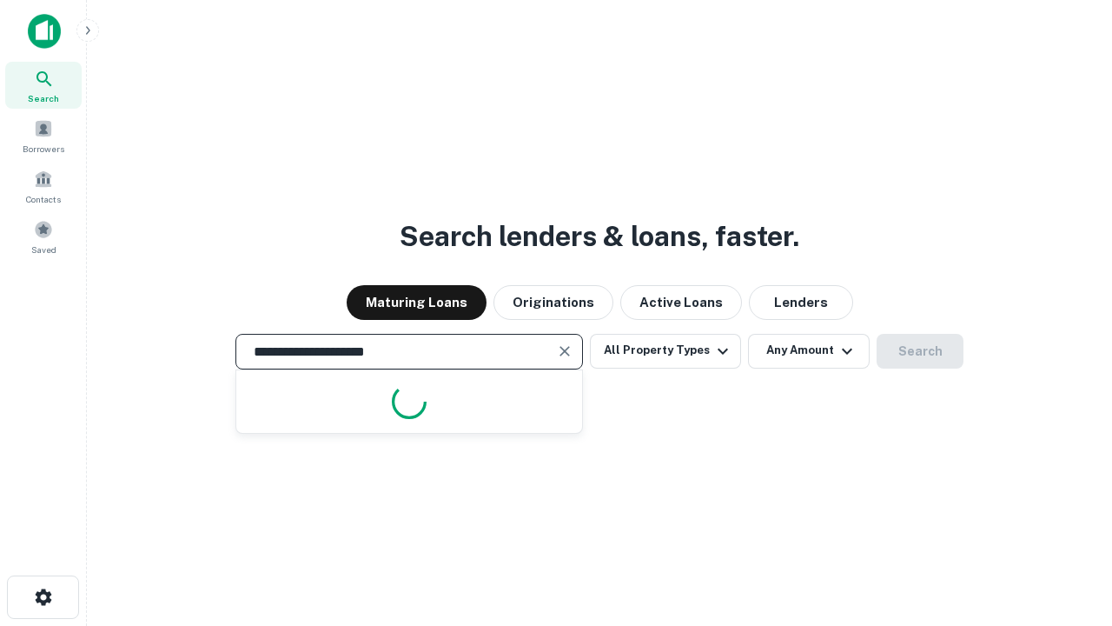  Describe the element at coordinates (43, 199) in the screenshot. I see `span: Contacts` at that location.